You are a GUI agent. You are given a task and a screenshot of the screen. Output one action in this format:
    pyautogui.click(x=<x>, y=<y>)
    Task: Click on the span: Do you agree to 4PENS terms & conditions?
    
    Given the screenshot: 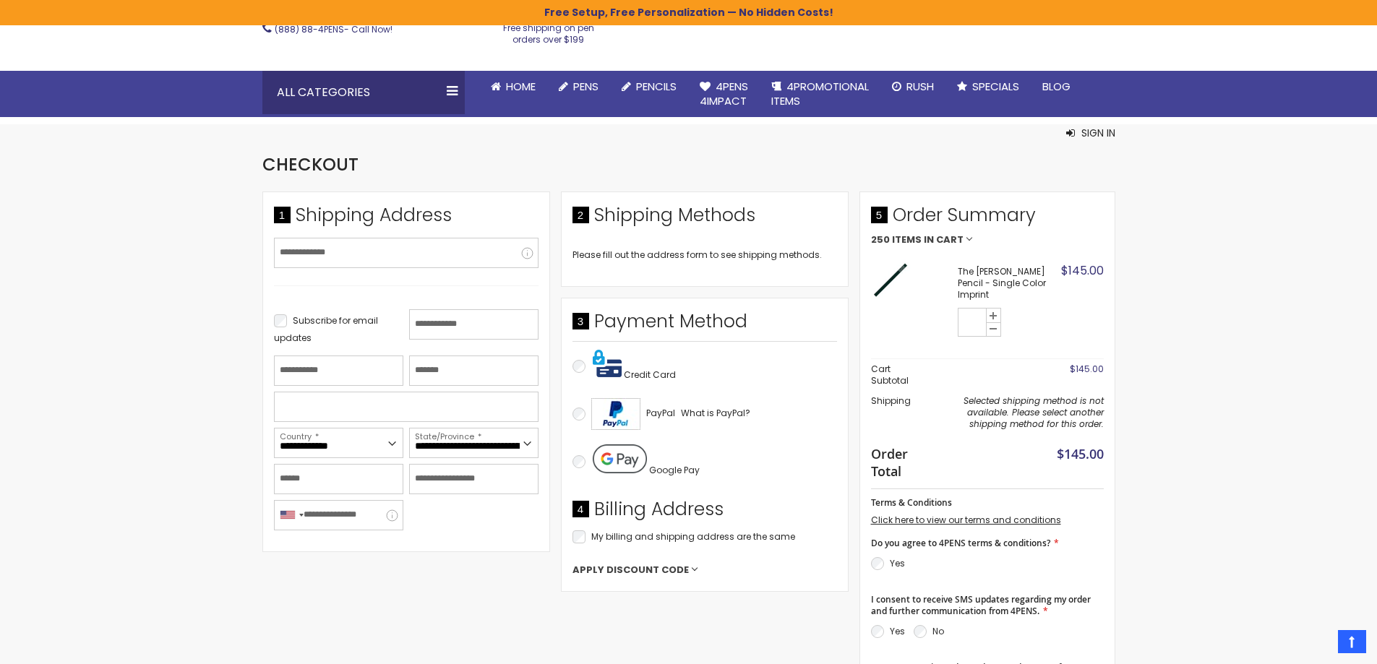 What is the action you would take?
    pyautogui.click(x=961, y=543)
    